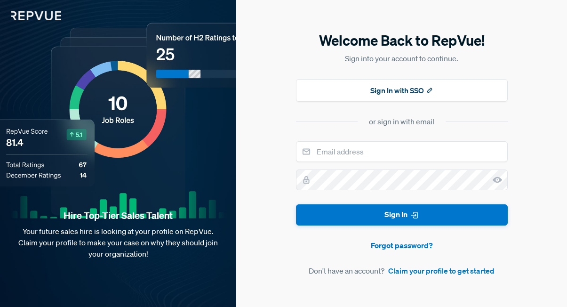 This screenshot has height=307, width=567. What do you see at coordinates (402, 271) in the screenshot?
I see `article: Don't have an account?` at bounding box center [402, 271].